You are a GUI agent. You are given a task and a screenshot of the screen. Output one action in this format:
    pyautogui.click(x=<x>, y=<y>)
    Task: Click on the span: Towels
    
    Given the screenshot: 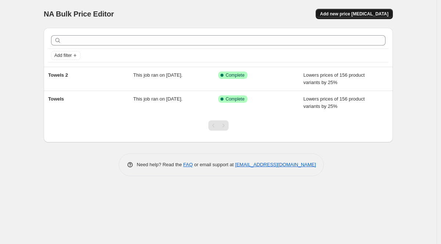 What is the action you would take?
    pyautogui.click(x=56, y=99)
    